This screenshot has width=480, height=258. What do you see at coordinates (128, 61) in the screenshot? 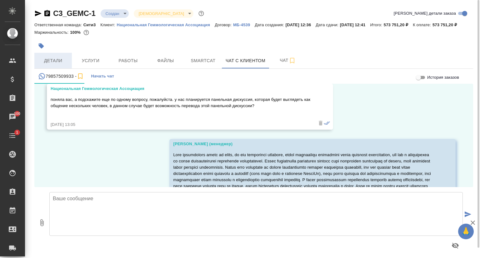
I see `span: Работы` at bounding box center [128, 61].